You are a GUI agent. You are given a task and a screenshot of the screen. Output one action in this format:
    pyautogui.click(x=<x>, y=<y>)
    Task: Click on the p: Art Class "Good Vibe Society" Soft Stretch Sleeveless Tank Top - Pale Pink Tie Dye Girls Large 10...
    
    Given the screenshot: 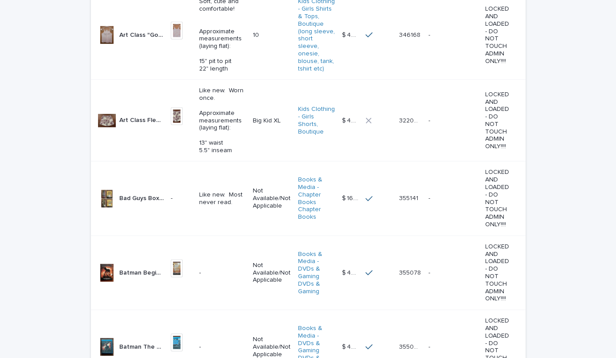 What is the action you would take?
    pyautogui.click(x=142, y=34)
    